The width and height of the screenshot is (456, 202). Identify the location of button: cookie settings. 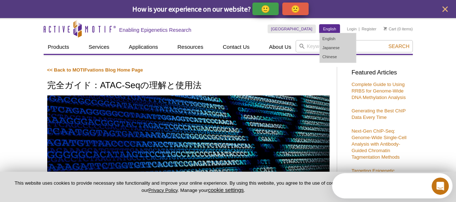
(226, 189).